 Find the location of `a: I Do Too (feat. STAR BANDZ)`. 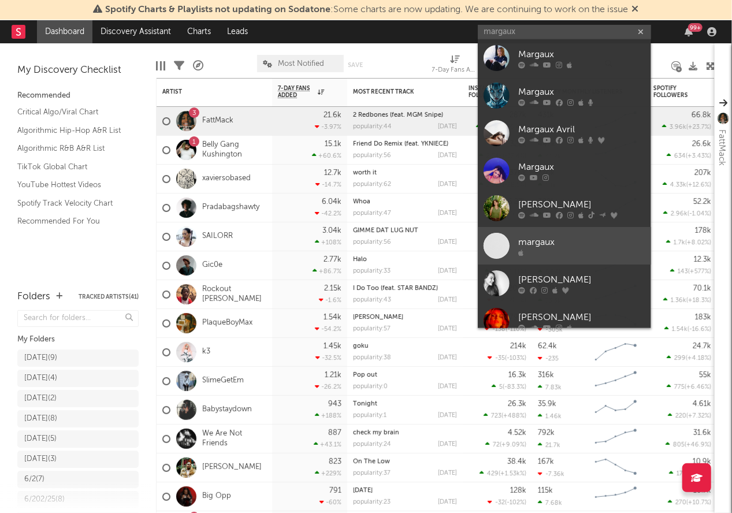

a: I Do Too (feat. STAR BANDZ) is located at coordinates (395, 288).